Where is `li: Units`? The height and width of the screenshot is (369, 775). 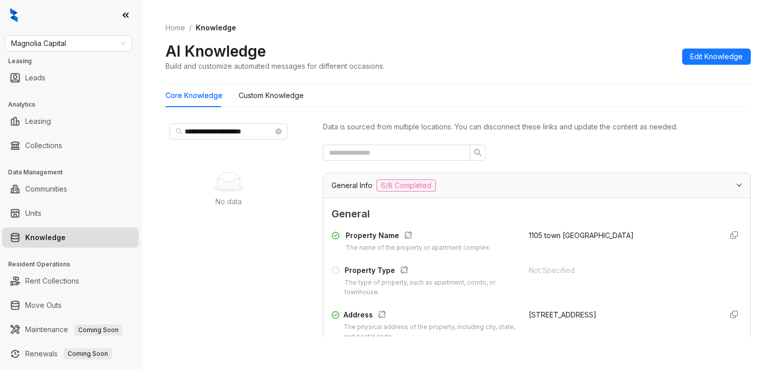 li: Units is located at coordinates (70, 213).